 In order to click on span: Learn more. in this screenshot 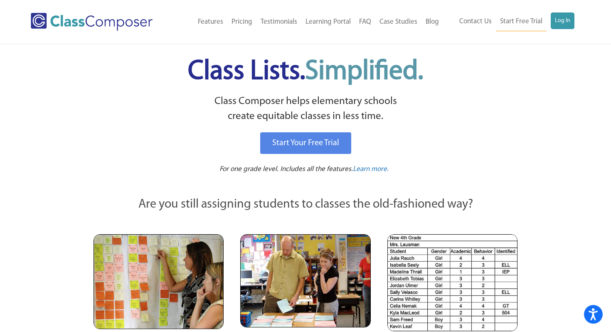, I will do `click(371, 169)`.